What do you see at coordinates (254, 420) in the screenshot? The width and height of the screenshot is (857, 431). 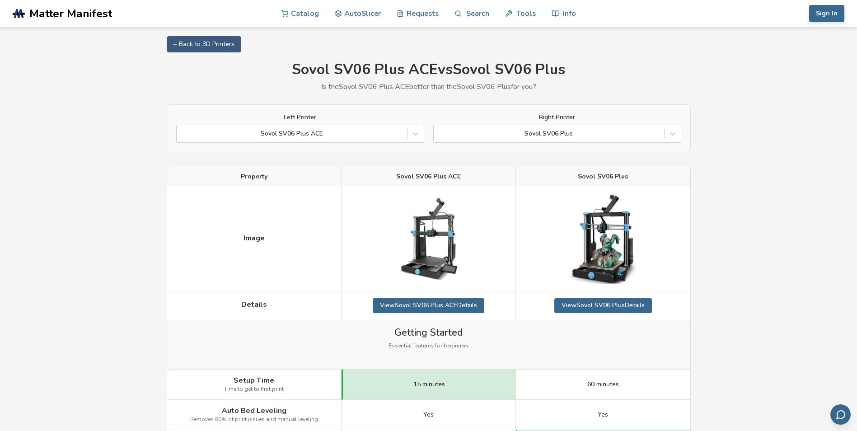 I see `span: Removes 80% of print issues and manual leveling` at bounding box center [254, 420].